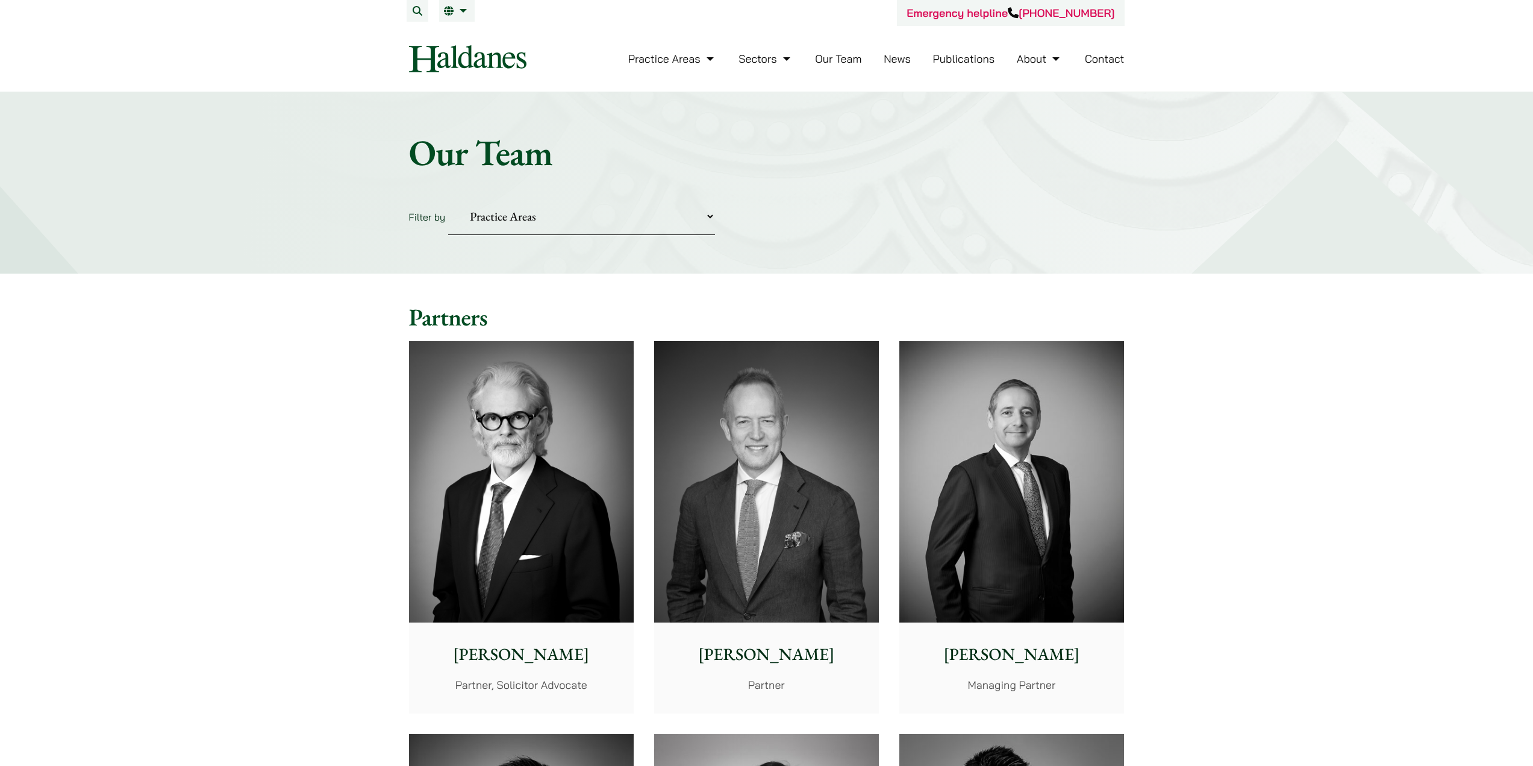  What do you see at coordinates (766, 684) in the screenshot?
I see `p: Partner` at bounding box center [766, 684].